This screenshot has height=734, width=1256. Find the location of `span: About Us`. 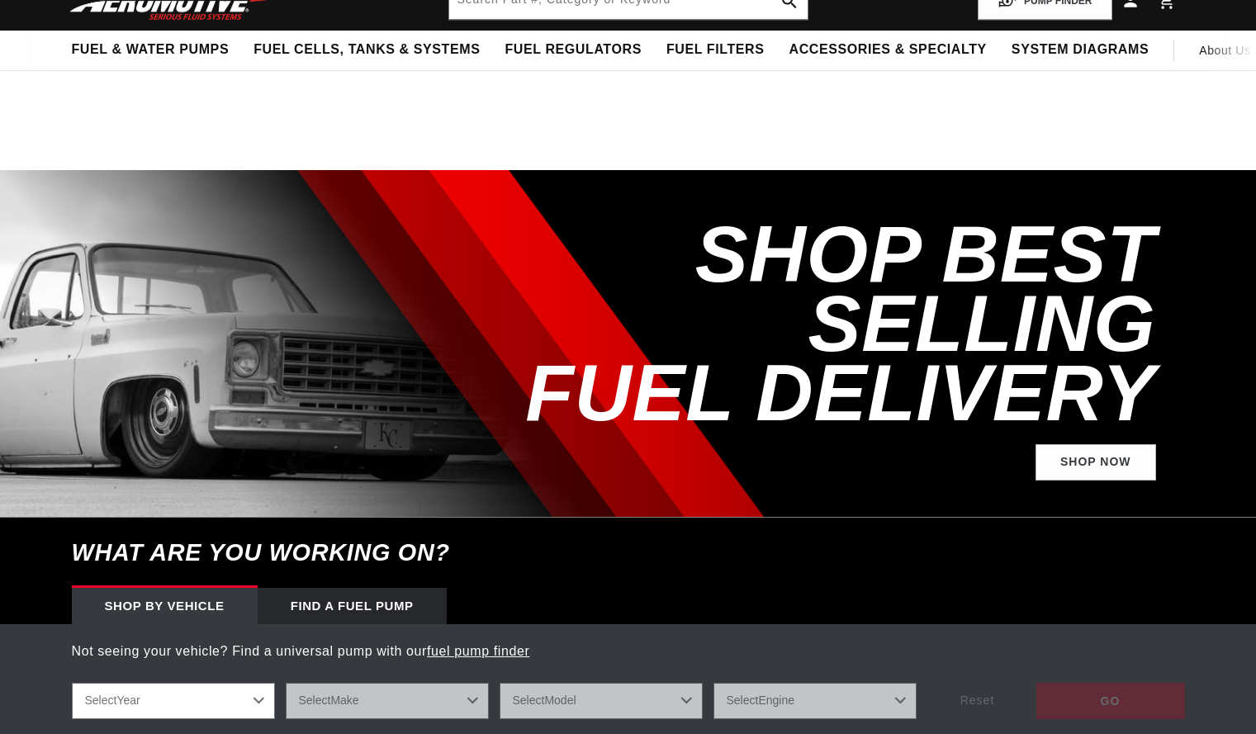

span: About Us is located at coordinates (1224, 50).